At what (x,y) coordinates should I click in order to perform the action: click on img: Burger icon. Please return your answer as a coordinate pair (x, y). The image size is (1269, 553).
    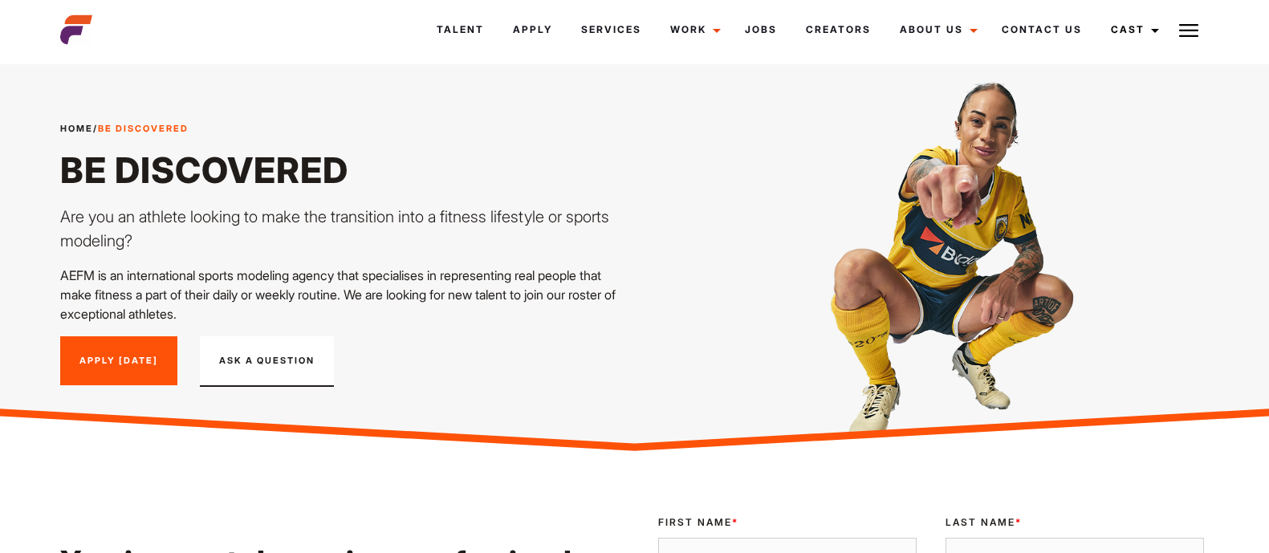
    Looking at the image, I should click on (1189, 31).